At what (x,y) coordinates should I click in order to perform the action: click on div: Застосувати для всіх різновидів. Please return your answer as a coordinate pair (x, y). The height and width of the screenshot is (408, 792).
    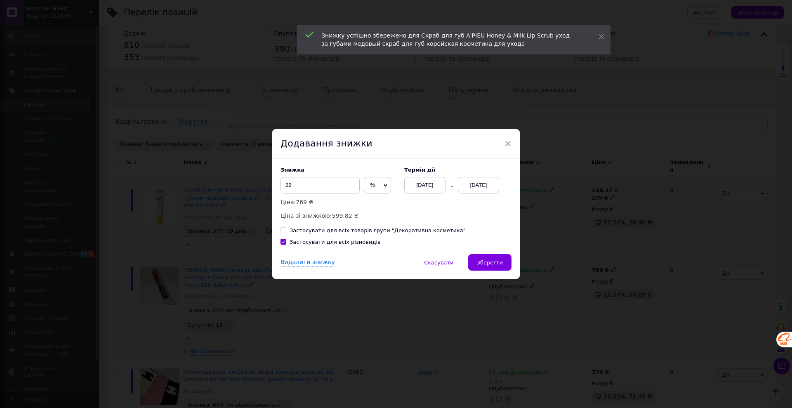
    Looking at the image, I should click on (335, 242).